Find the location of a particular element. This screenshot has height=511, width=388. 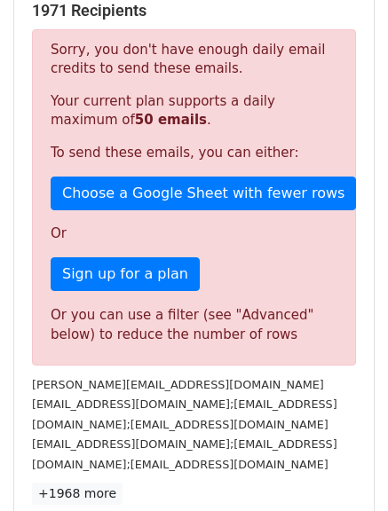

div: Or you can use a filter (see "Advanced" below) to reduce the number of rows is located at coordinates (193, 325).